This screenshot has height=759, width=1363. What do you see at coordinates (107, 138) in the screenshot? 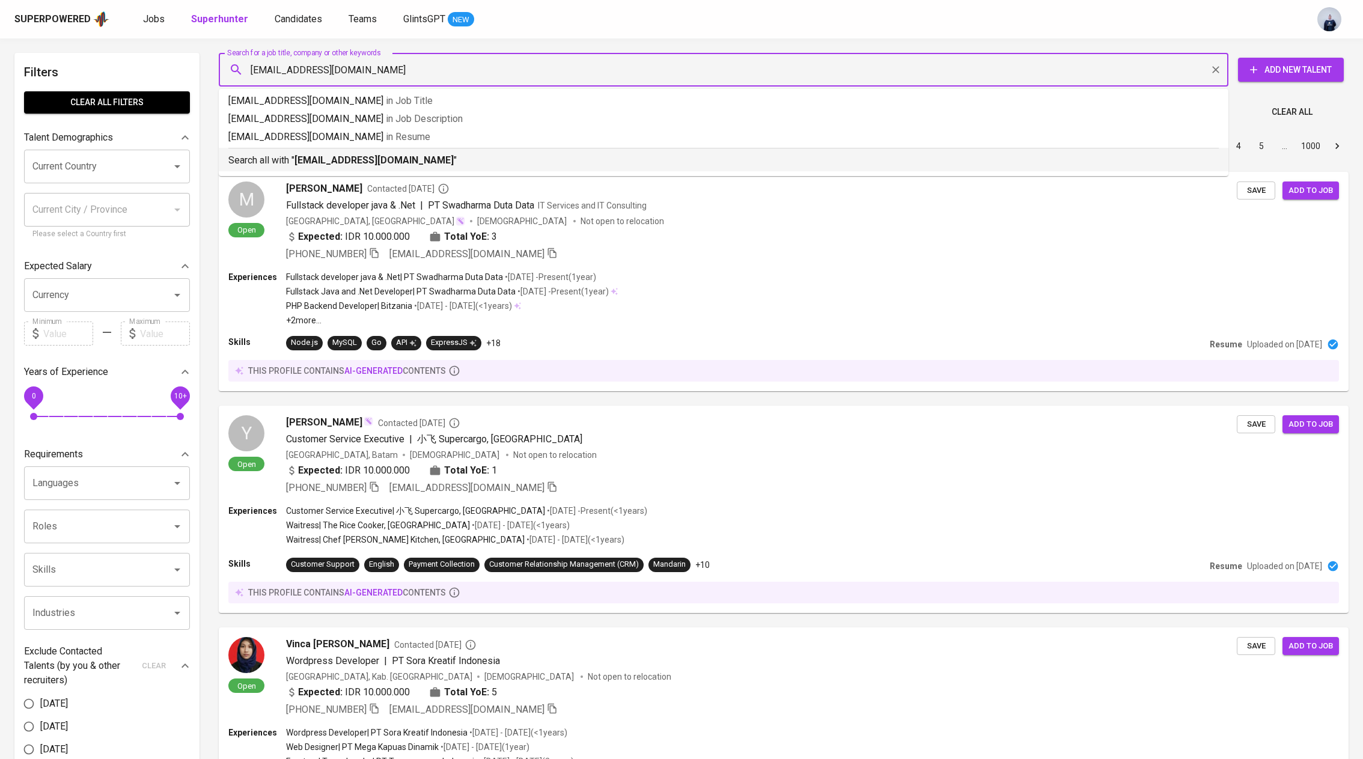
I see `div: Talent Demographics` at bounding box center [107, 138].